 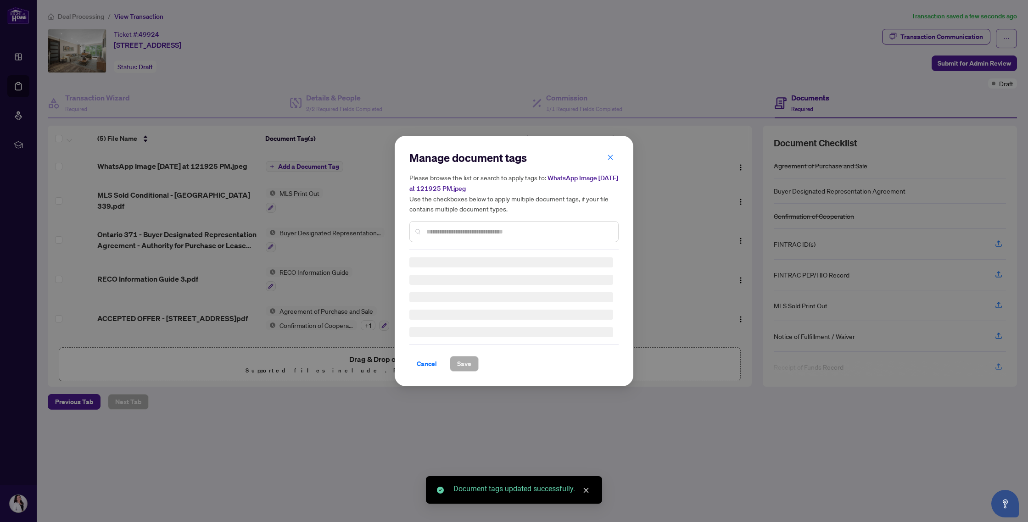 I want to click on span: Cancel, so click(x=427, y=364).